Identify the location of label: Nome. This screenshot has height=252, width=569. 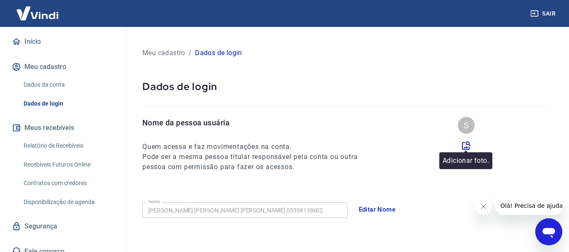
(154, 202).